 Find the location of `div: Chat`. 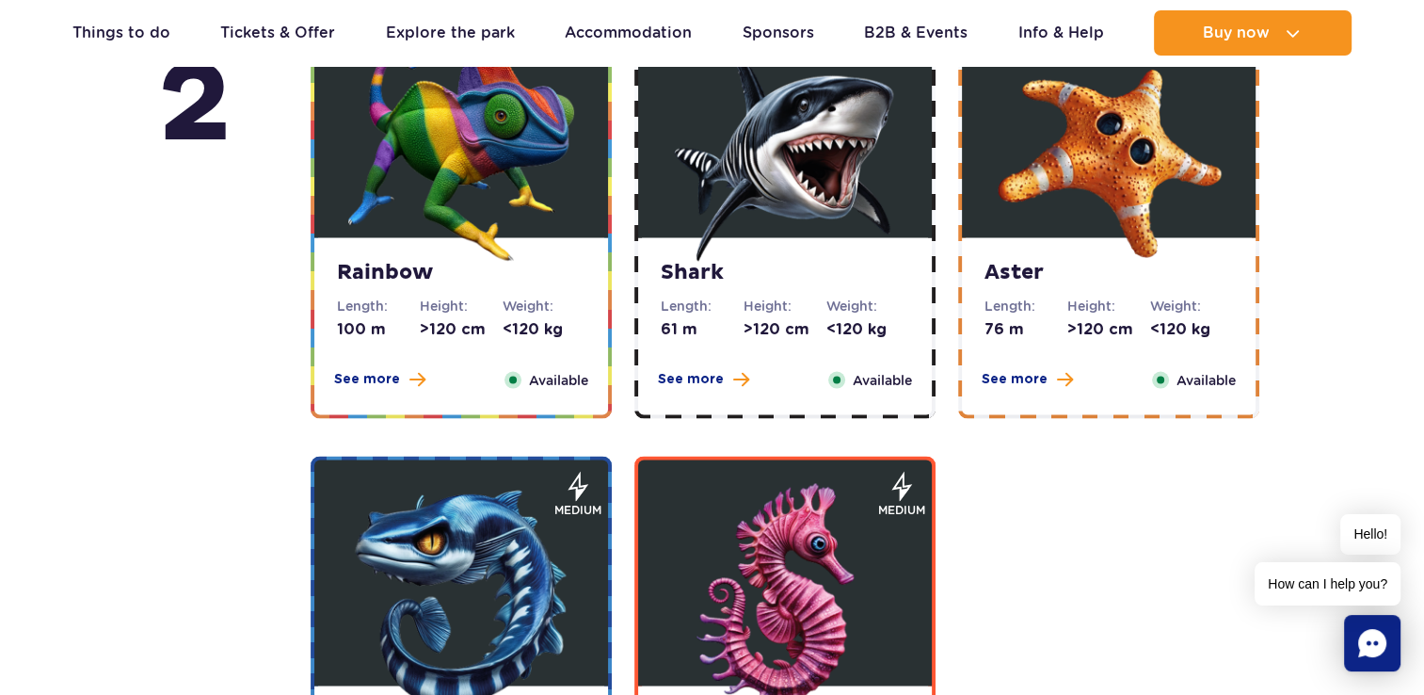

div: Chat is located at coordinates (1373, 643).